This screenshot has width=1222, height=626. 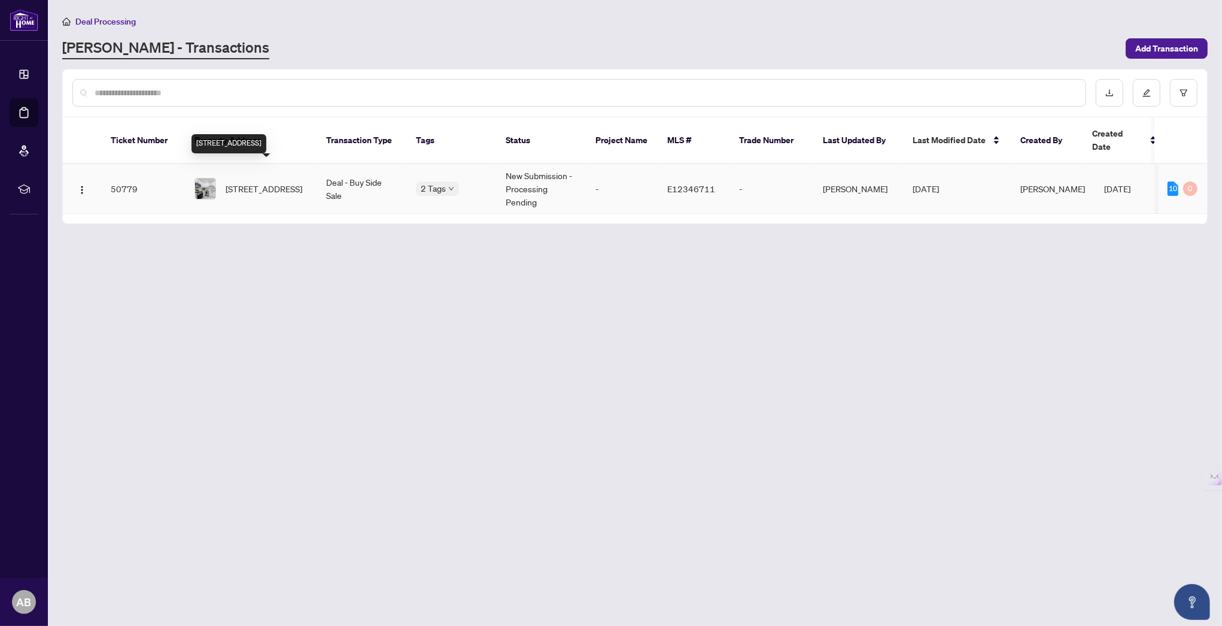 I want to click on th: Last Updated By, so click(x=858, y=141).